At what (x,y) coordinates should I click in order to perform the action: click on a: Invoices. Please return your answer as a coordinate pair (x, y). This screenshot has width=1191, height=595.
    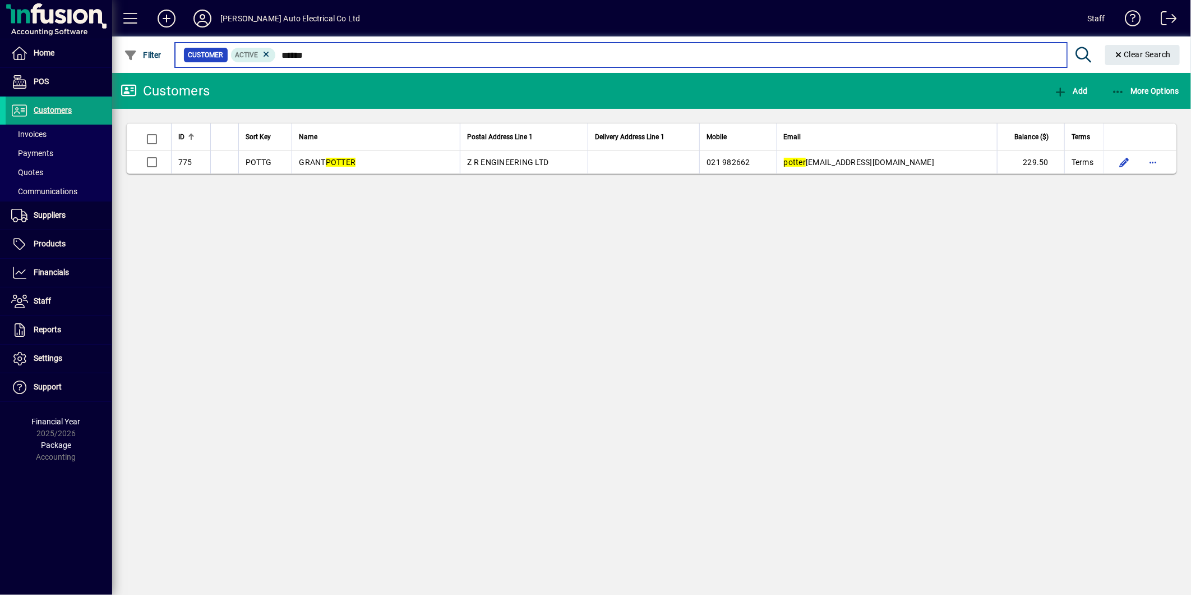
    Looking at the image, I should click on (59, 134).